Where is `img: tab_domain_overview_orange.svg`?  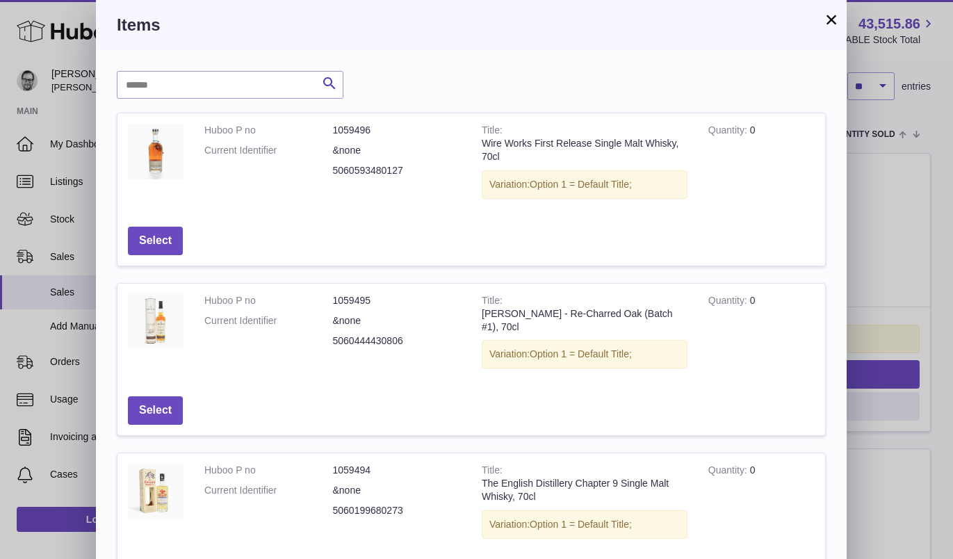
img: tab_domain_overview_orange.svg is located at coordinates (43, 93).